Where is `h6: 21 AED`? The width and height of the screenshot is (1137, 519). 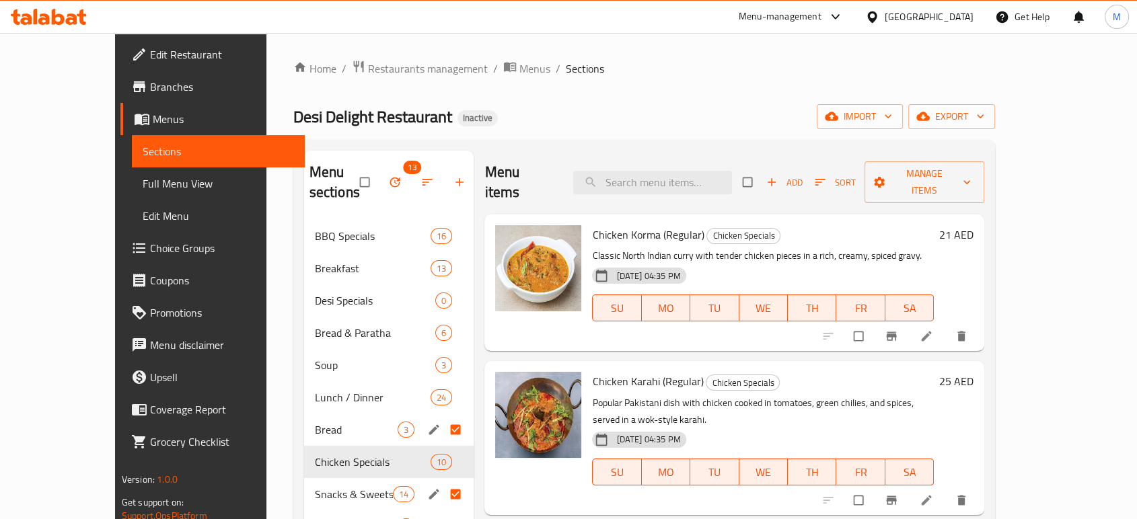 h6: 21 AED is located at coordinates (956, 235).